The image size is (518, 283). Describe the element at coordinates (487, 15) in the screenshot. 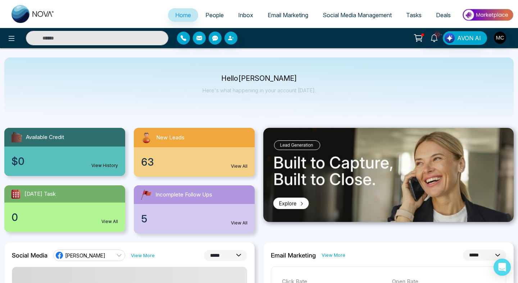

I see `img: Market-place.gif` at that location.